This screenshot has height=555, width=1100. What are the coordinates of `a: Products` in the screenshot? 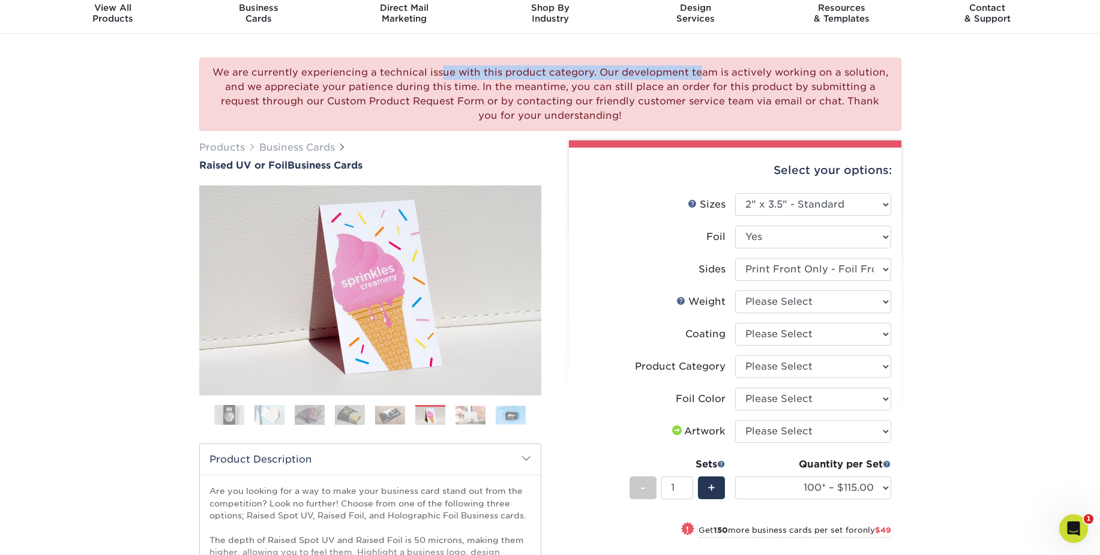 It's located at (222, 147).